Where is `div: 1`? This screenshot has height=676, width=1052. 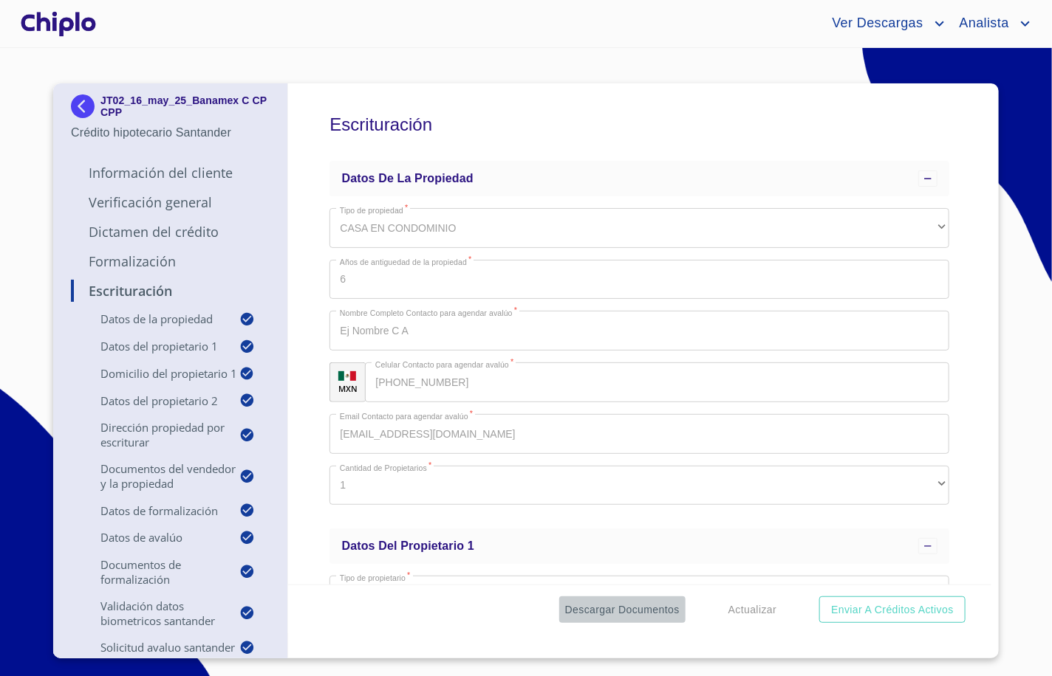
div: 1 is located at coordinates (639, 486).